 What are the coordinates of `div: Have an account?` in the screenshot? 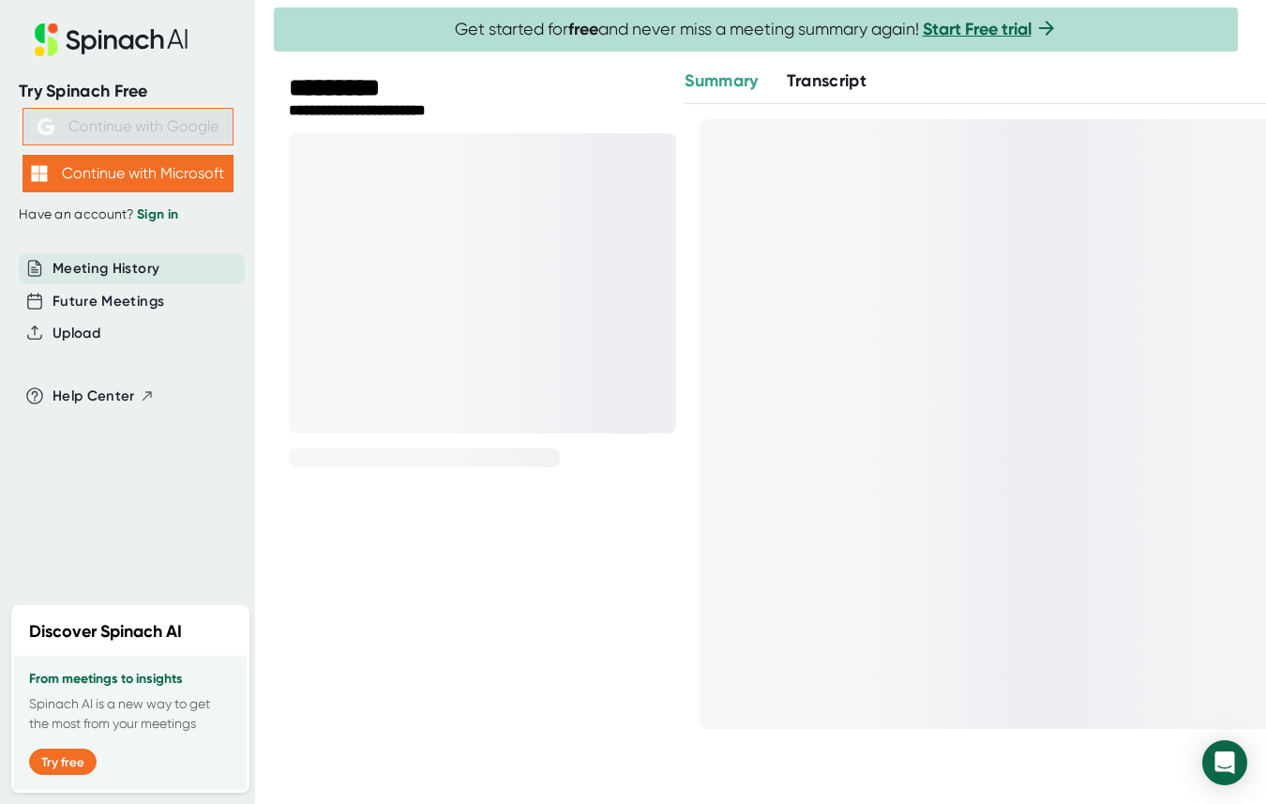 It's located at (128, 215).